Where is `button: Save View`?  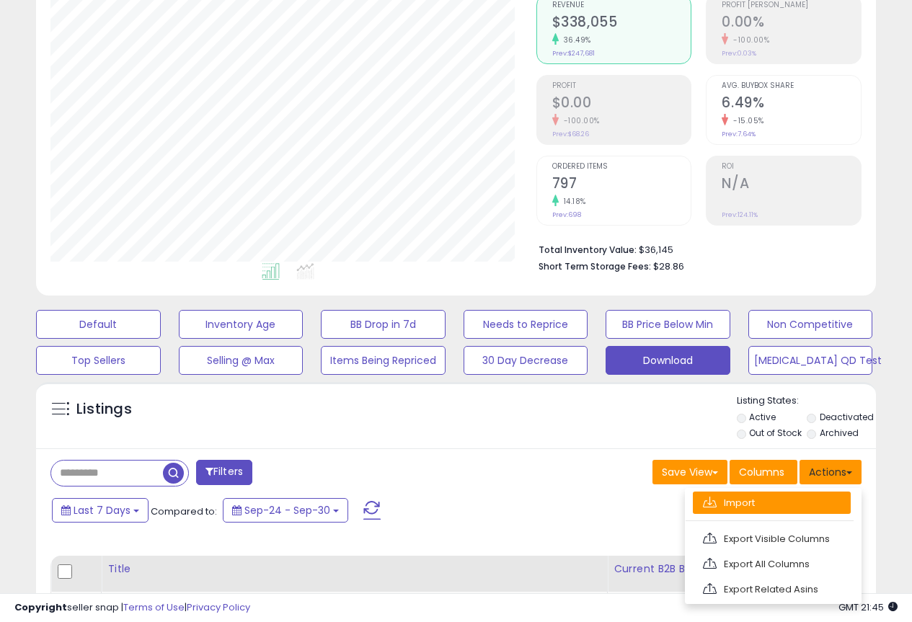
button: Save View is located at coordinates (690, 472).